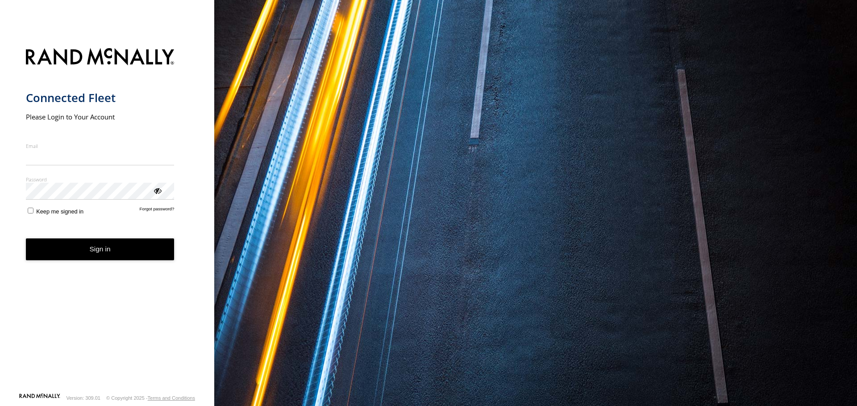 Image resolution: width=857 pixels, height=406 pixels. I want to click on input: Keep me signed in, so click(30, 211).